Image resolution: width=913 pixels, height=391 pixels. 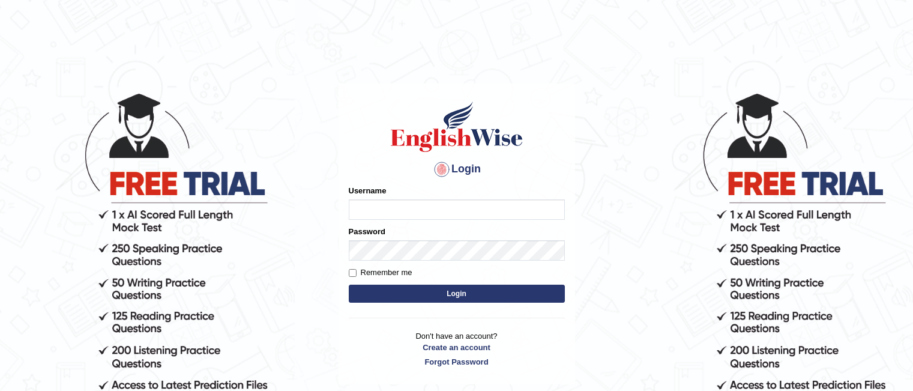 I want to click on img: Logo of English Wise sign in for intelligent practice with AI, so click(x=457, y=127).